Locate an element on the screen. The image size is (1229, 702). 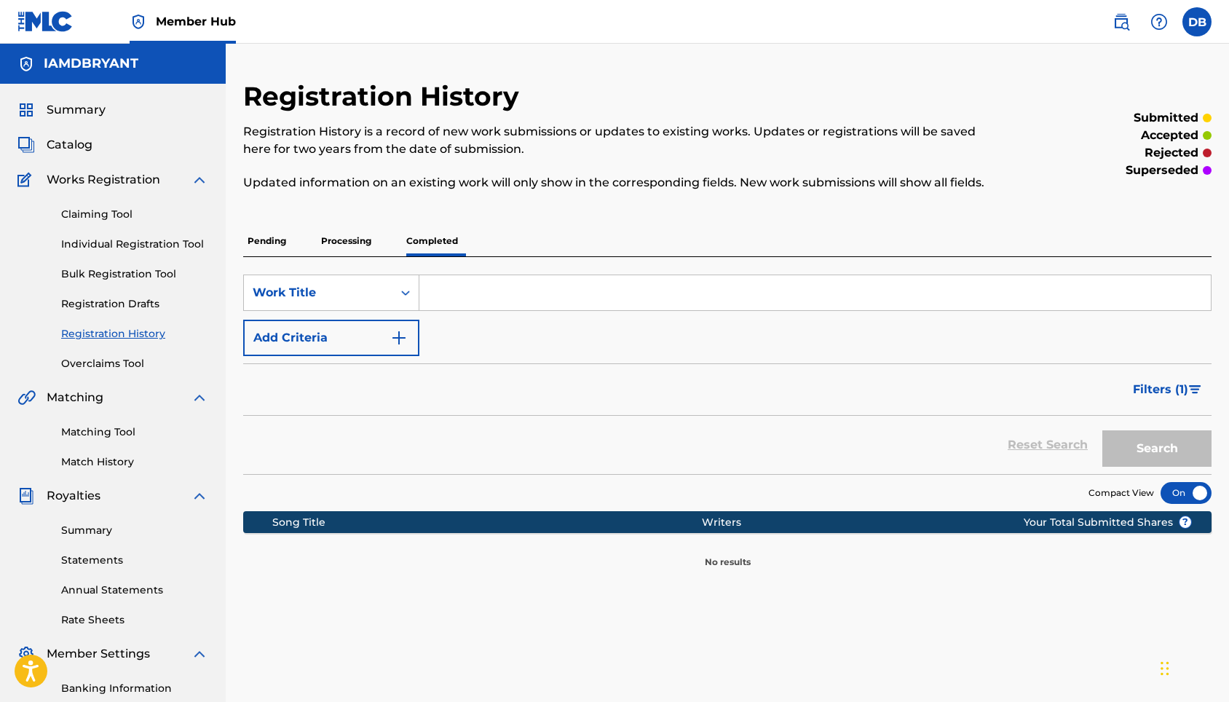
div: Song Title is located at coordinates (487, 522).